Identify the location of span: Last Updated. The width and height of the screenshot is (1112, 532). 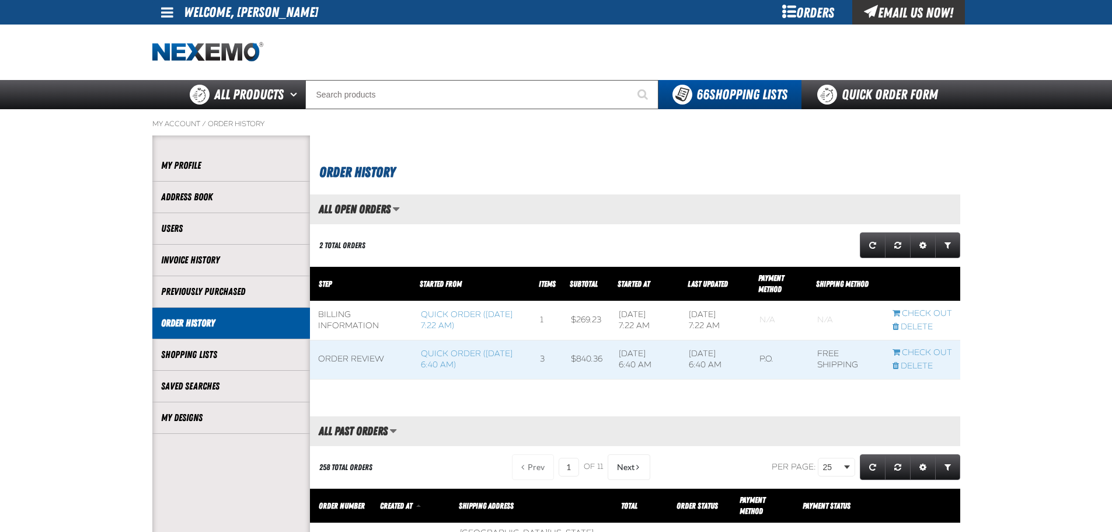
(708, 284).